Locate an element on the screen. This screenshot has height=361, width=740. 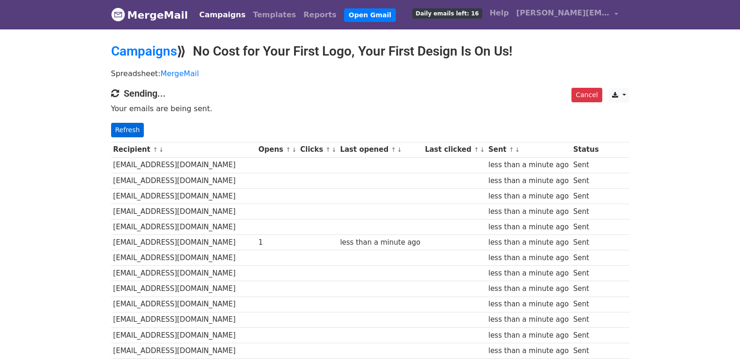
h2: ⟫ No Cost for Your First Logo, Your First Design Is On Us! is located at coordinates (370, 51).